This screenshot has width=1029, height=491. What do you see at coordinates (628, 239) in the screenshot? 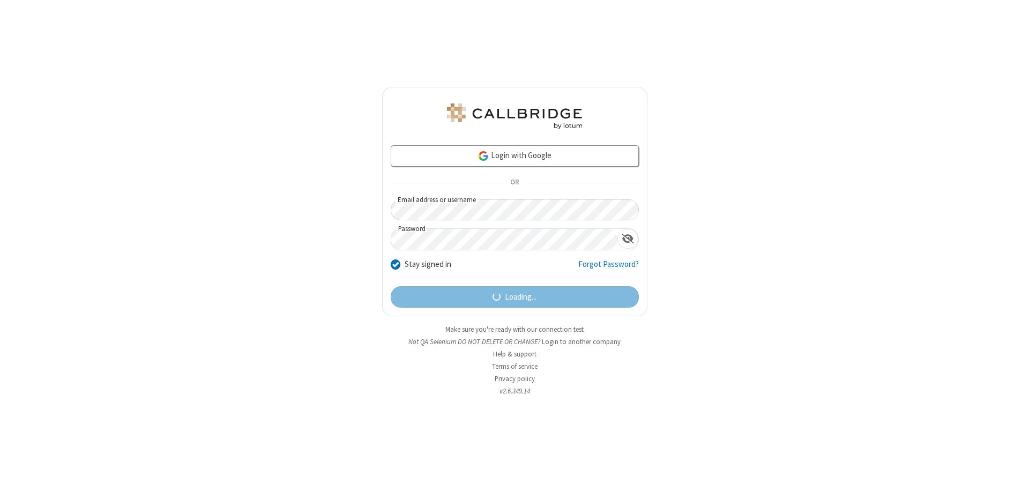
I see `div: Show password` at bounding box center [628, 239].